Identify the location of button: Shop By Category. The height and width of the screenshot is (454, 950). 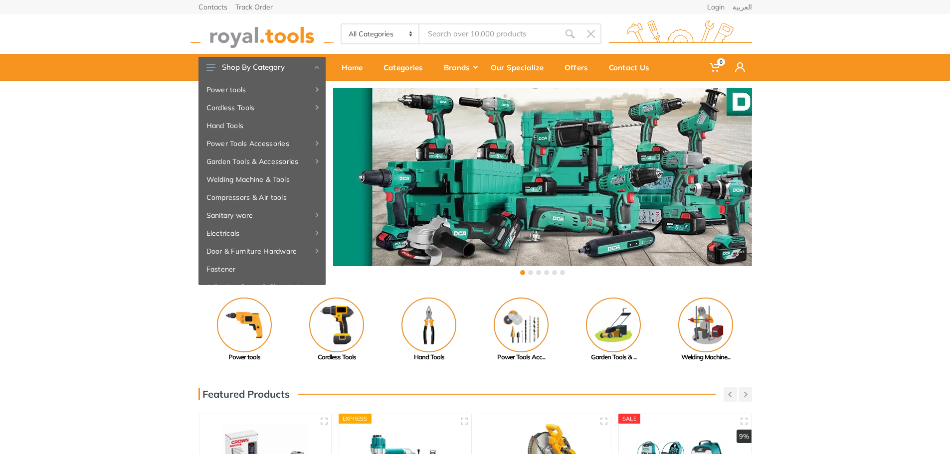
(262, 67).